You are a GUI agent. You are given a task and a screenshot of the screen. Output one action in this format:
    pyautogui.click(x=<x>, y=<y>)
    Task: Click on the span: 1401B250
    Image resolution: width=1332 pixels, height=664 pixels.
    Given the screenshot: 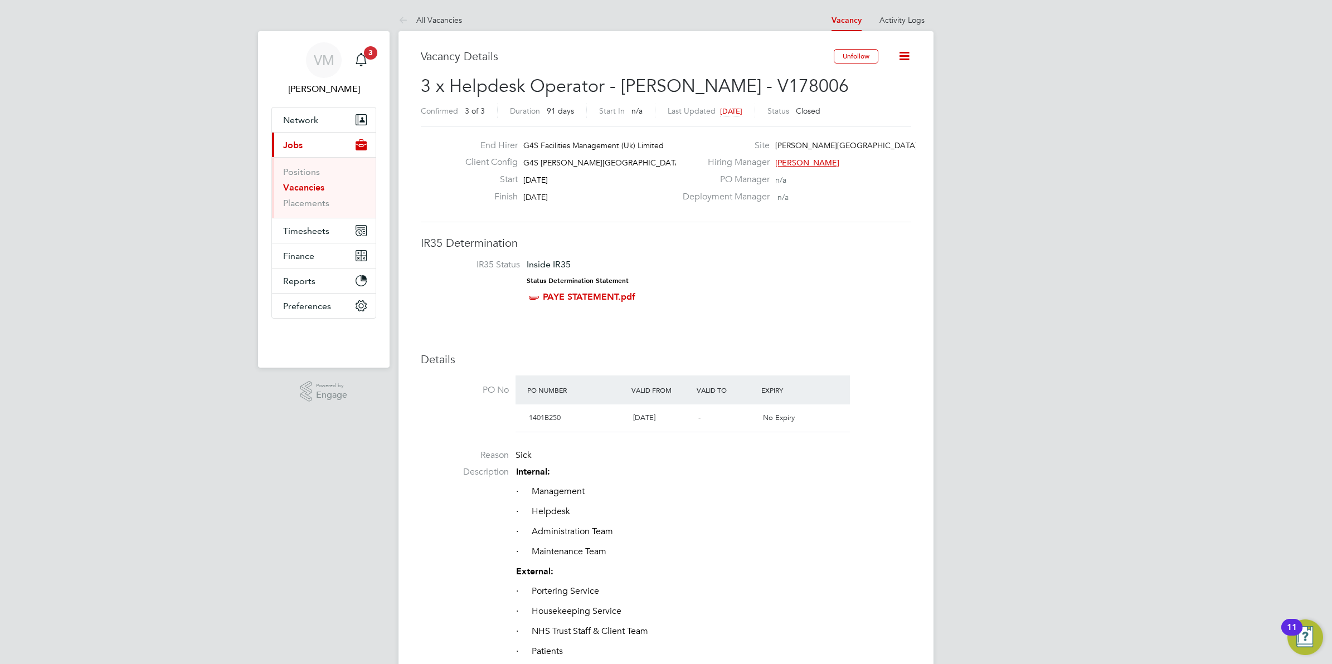 What is the action you would take?
    pyautogui.click(x=545, y=418)
    